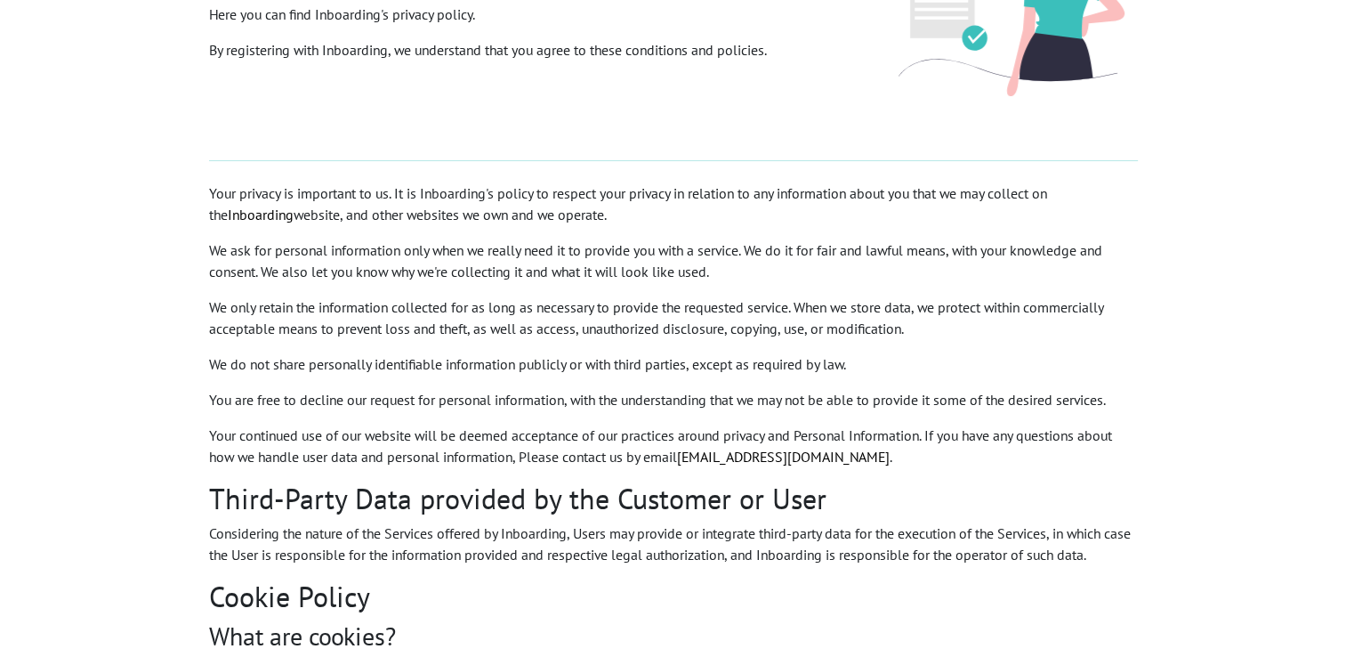  I want to click on h3: What are cookies?, so click(674, 636).